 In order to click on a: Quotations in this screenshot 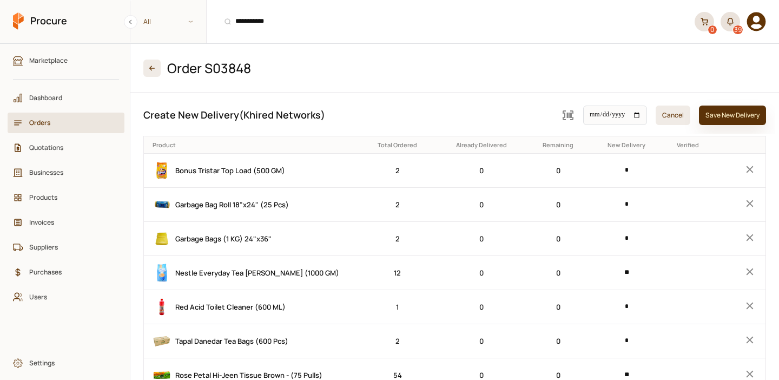, I will do `click(66, 148)`.